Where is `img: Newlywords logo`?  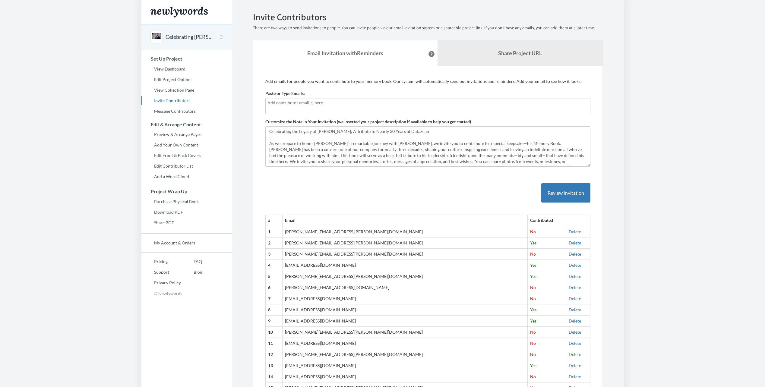
img: Newlywords logo is located at coordinates (179, 12).